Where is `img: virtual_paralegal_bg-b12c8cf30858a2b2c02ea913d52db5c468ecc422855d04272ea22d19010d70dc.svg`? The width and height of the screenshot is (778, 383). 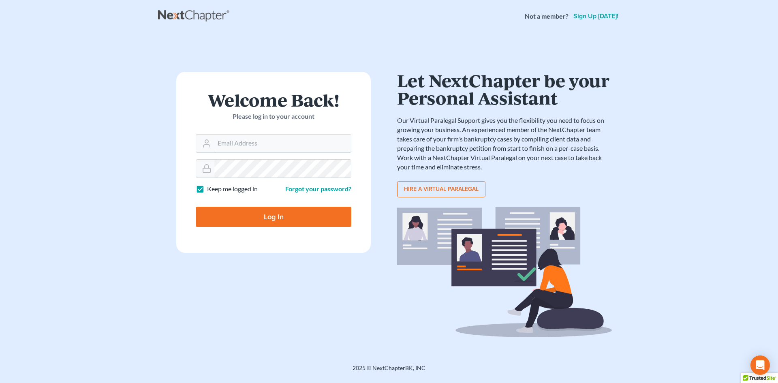
img: virtual_paralegal_bg-b12c8cf30858a2b2c02ea913d52db5c468ecc422855d04272ea22d19010d70dc.svg is located at coordinates (505, 272).